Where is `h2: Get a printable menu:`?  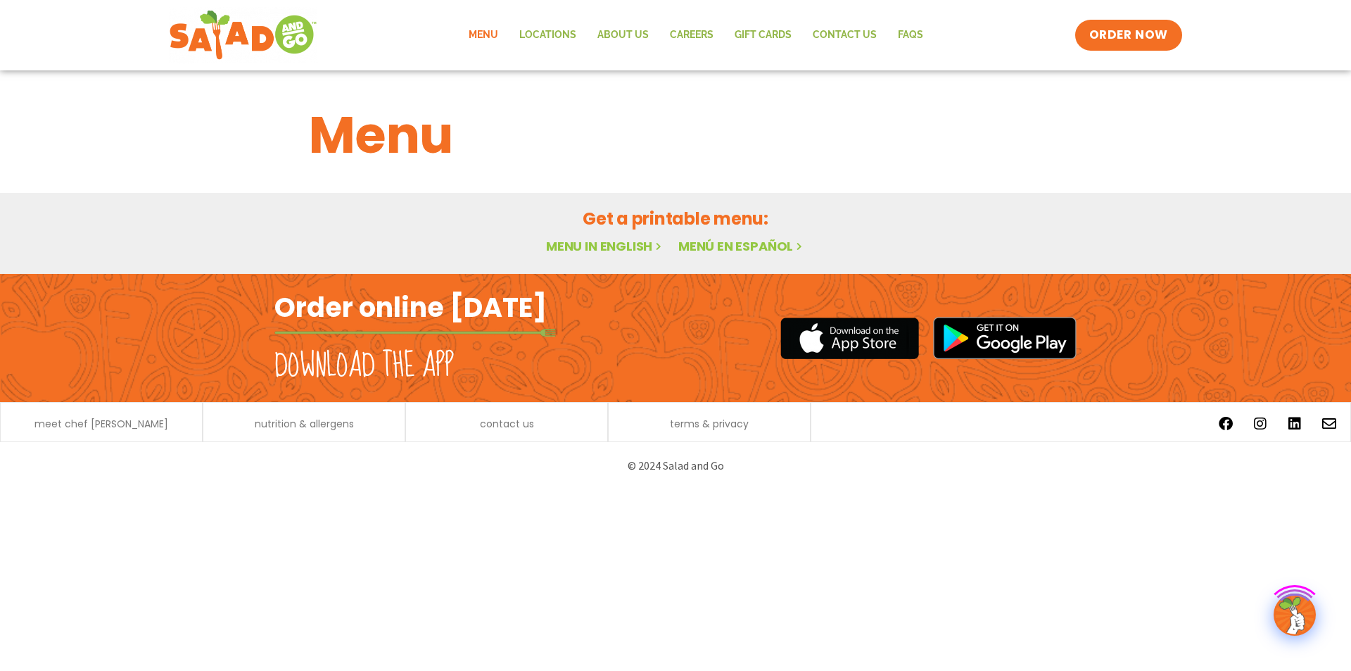
h2: Get a printable menu: is located at coordinates (676, 218).